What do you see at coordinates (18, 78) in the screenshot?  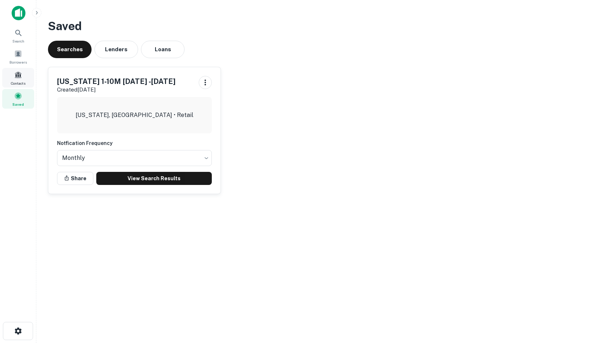 I see `a: Contacts` at bounding box center [18, 78].